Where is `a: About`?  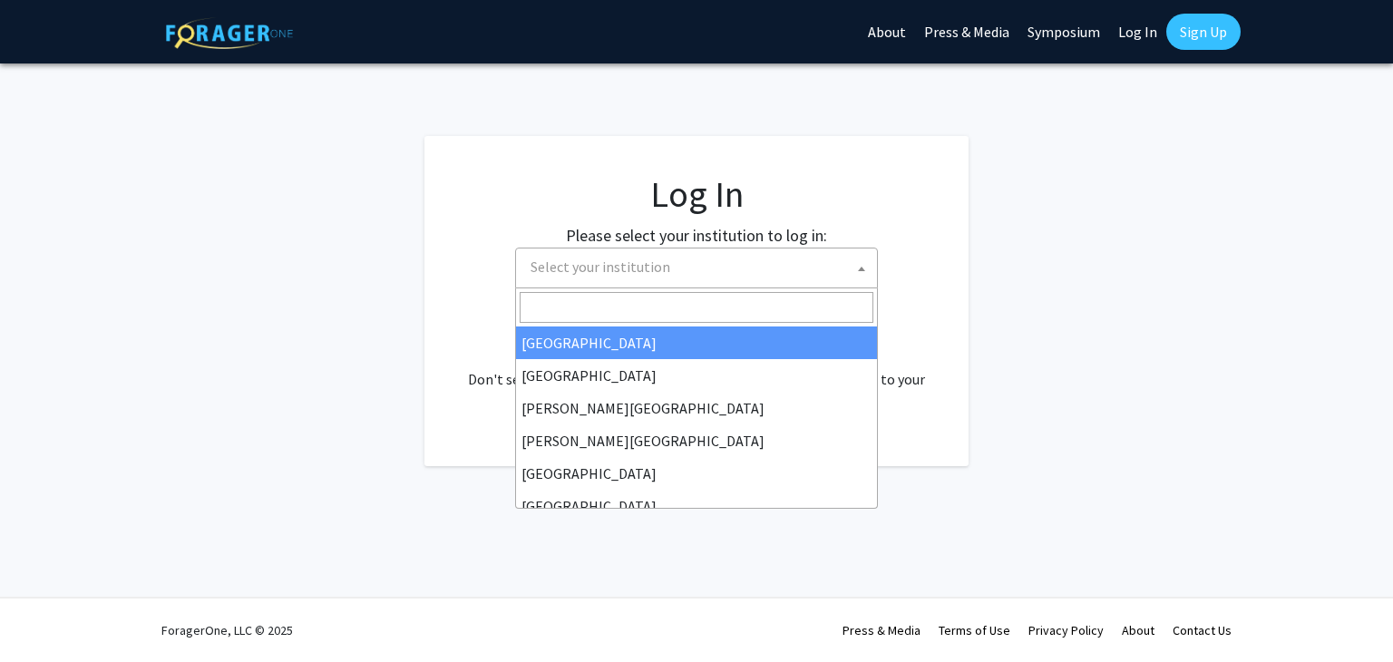 a: About is located at coordinates (1138, 630).